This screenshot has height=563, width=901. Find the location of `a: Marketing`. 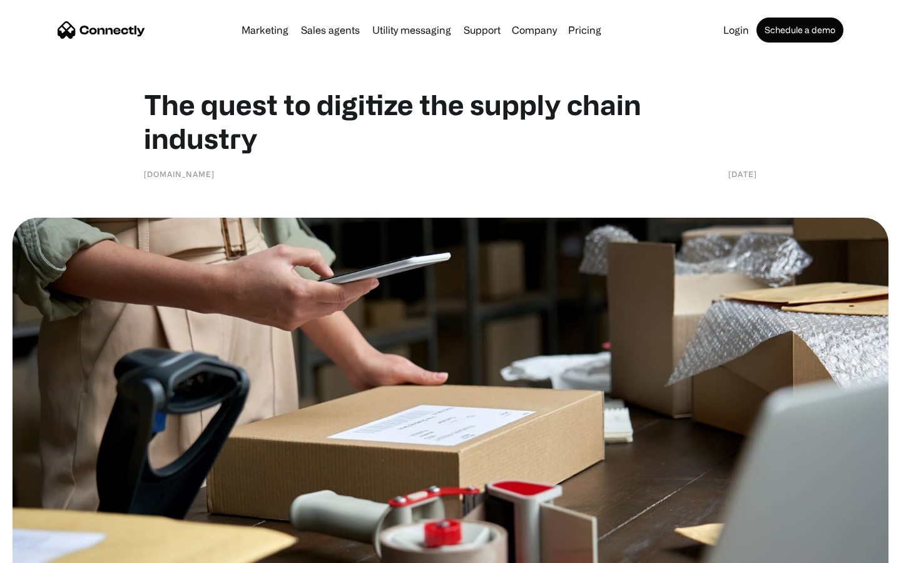

a: Marketing is located at coordinates (265, 30).